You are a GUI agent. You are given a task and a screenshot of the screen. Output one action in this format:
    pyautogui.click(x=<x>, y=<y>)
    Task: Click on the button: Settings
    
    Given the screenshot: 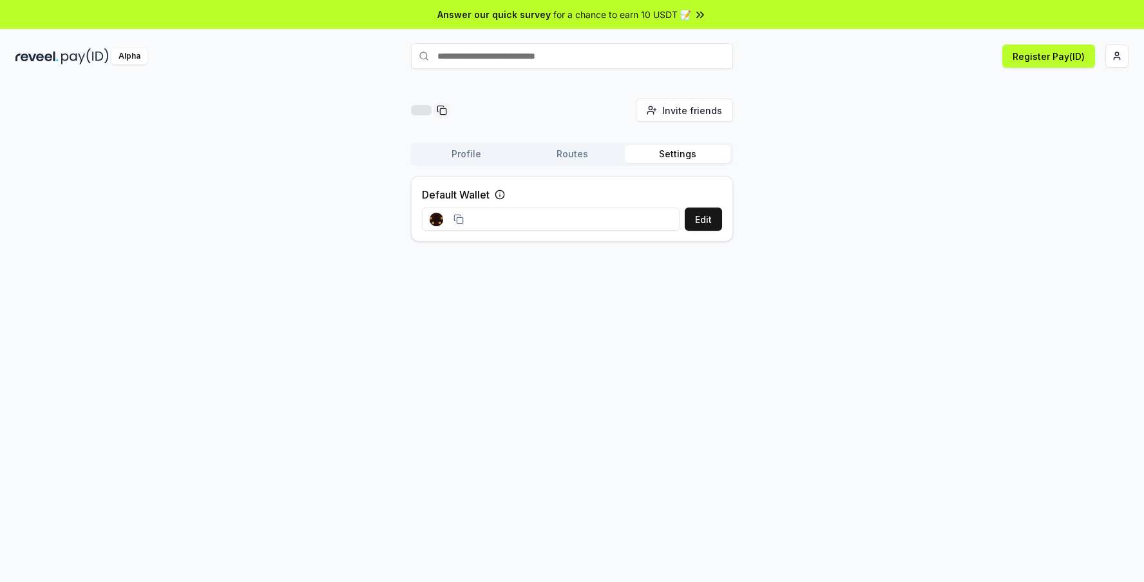 What is the action you would take?
    pyautogui.click(x=678, y=154)
    